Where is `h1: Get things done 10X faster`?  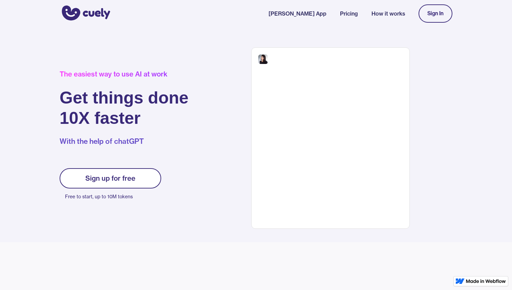
h1: Get things done 10X faster is located at coordinates (124, 108).